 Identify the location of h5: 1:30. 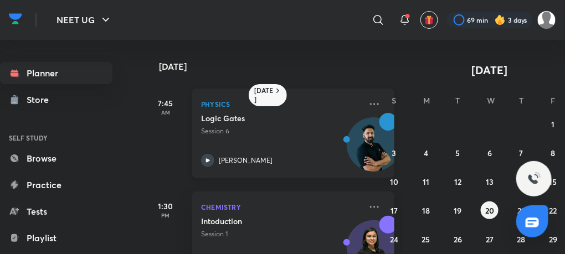
(166, 206).